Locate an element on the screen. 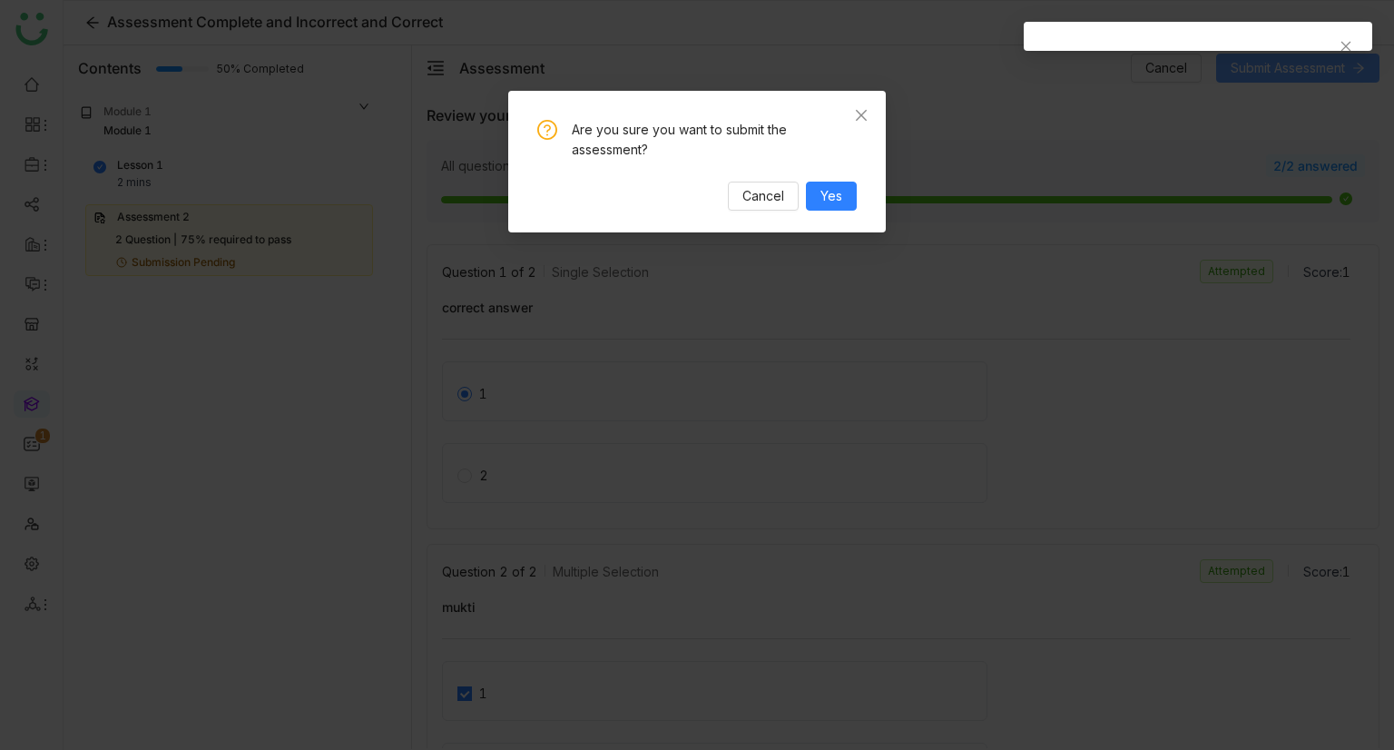 The width and height of the screenshot is (1394, 750). button: Cancel is located at coordinates (763, 196).